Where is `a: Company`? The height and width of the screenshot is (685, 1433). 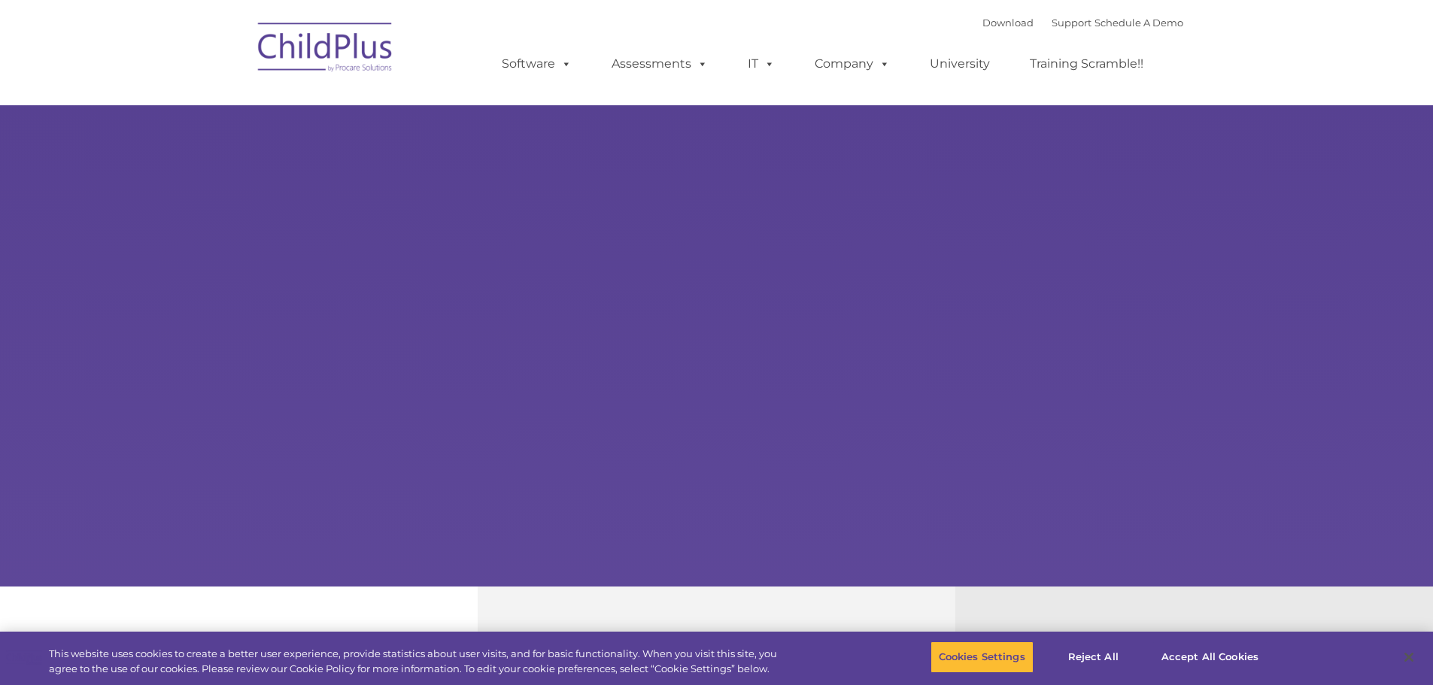
a: Company is located at coordinates (852, 64).